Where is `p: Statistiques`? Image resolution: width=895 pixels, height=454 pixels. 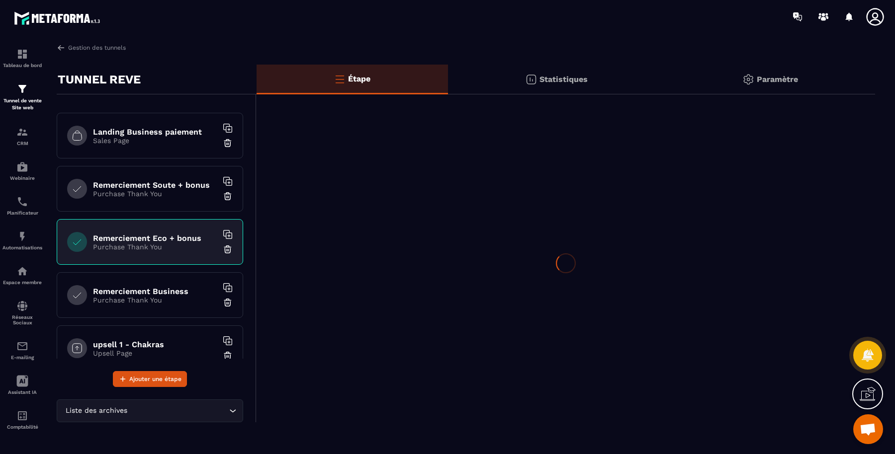 p: Statistiques is located at coordinates (563, 79).